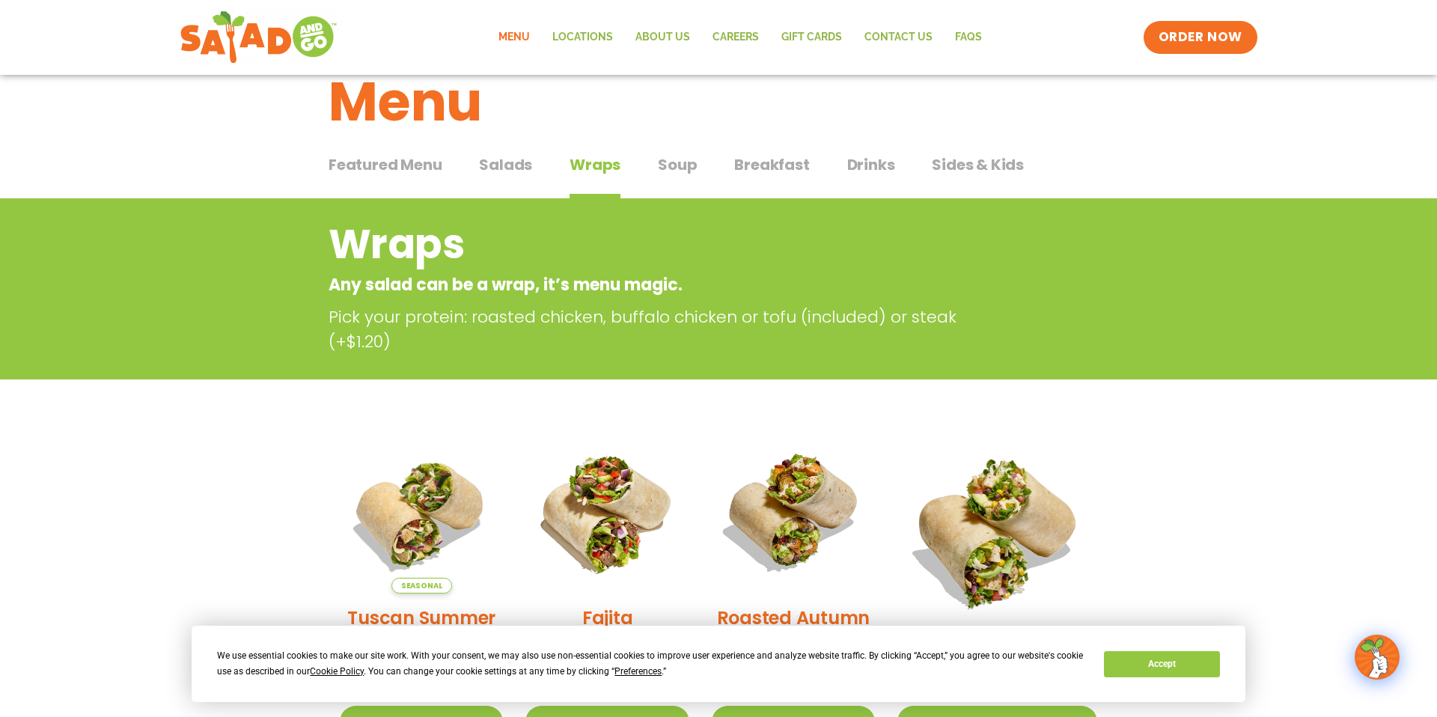  I want to click on a: GIFT CARDS, so click(811, 37).